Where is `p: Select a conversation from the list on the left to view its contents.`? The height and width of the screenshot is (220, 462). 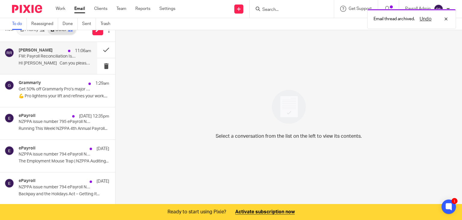 p: Select a conversation from the list on the left to view its contents. is located at coordinates (289, 136).